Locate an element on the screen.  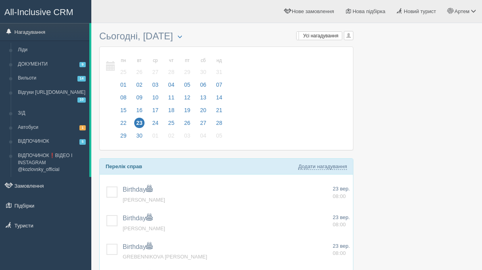
a: 04 is located at coordinates (172, 87).